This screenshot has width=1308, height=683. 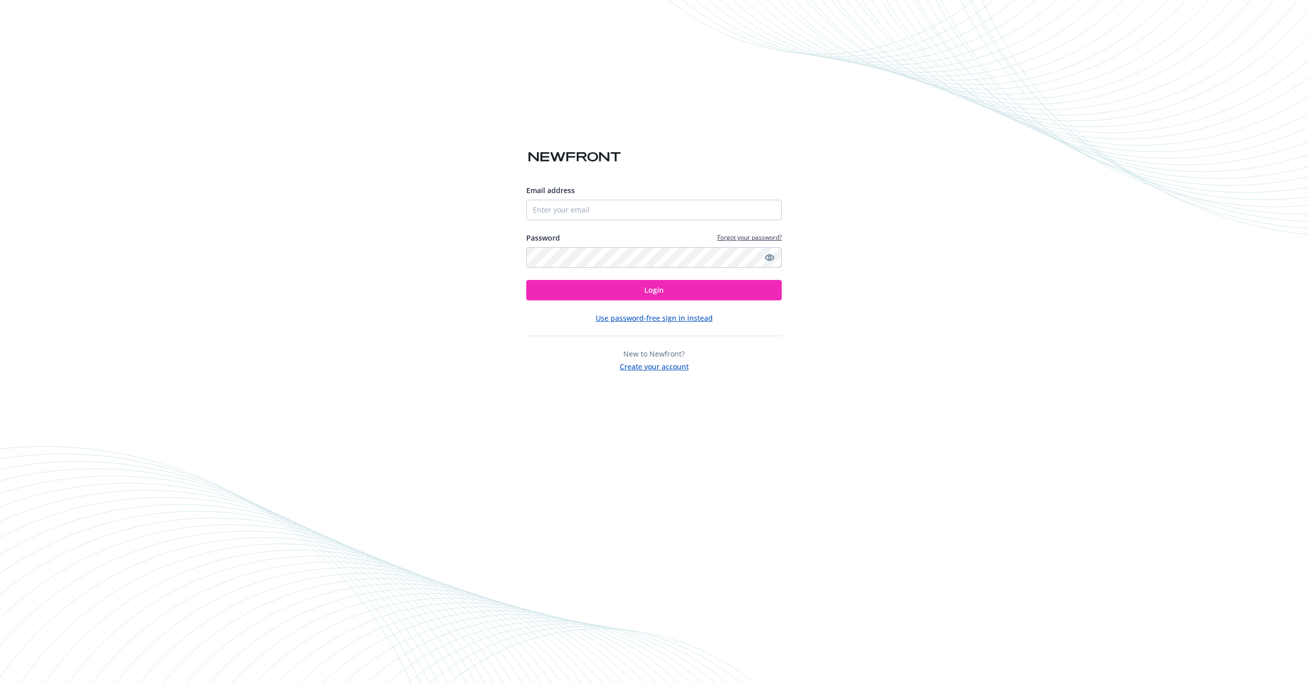 What do you see at coordinates (543, 238) in the screenshot?
I see `label: Password` at bounding box center [543, 238].